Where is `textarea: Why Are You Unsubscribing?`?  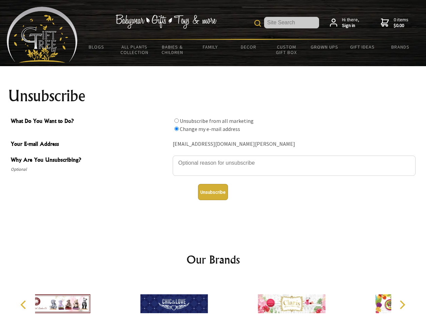
textarea: Why Are You Unsubscribing? is located at coordinates (294, 166).